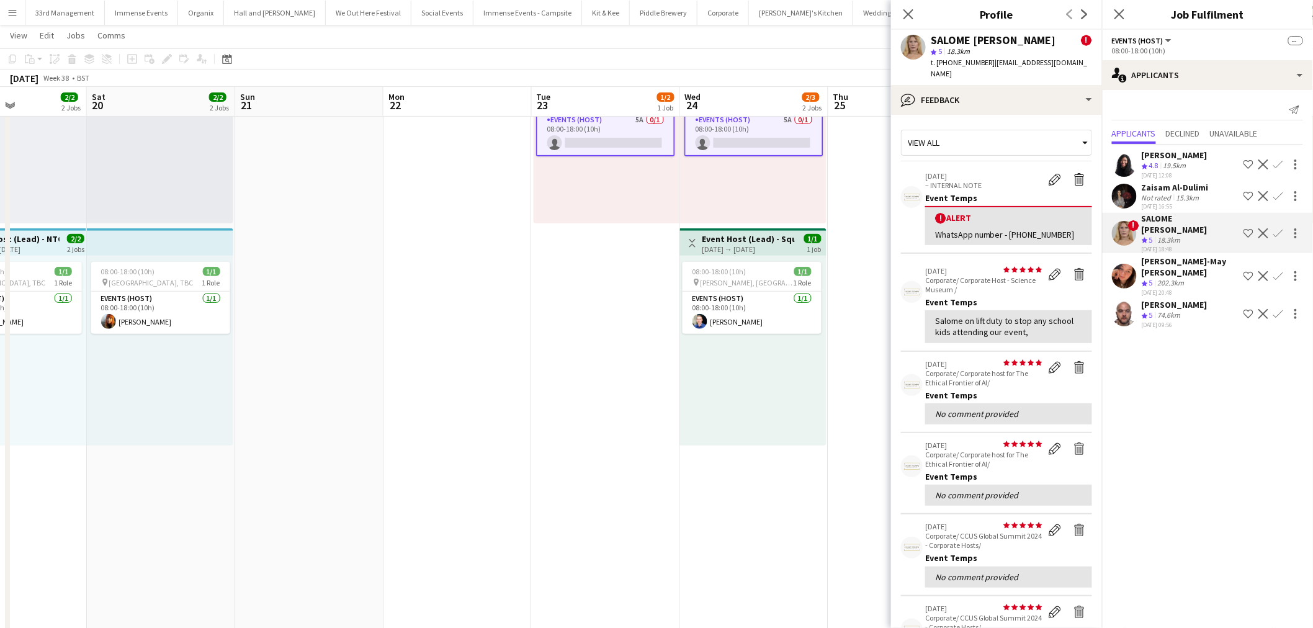 The image size is (1313, 628). Describe the element at coordinates (666, 97) in the screenshot. I see `span: 1/2` at that location.